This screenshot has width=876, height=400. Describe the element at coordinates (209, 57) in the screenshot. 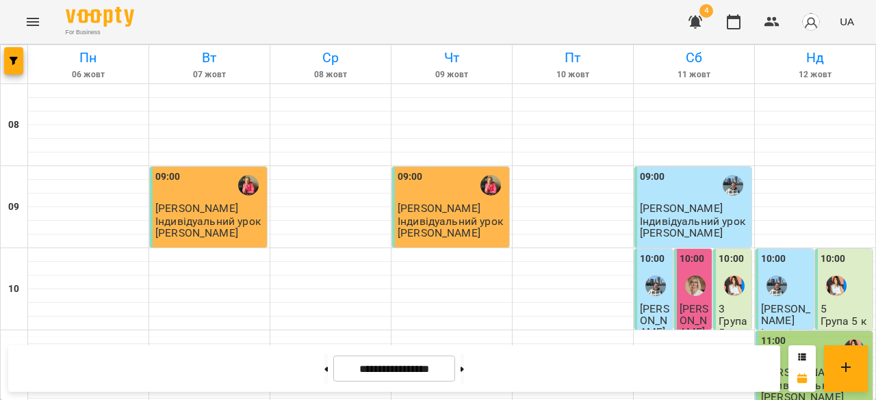

I see `h6: Вт` at that location.